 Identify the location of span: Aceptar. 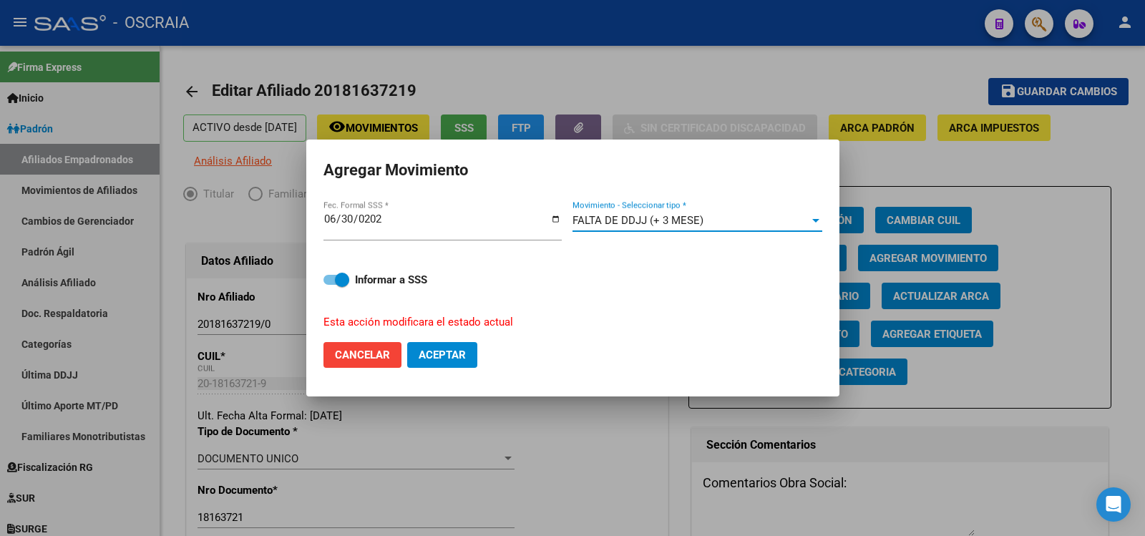
(442, 355).